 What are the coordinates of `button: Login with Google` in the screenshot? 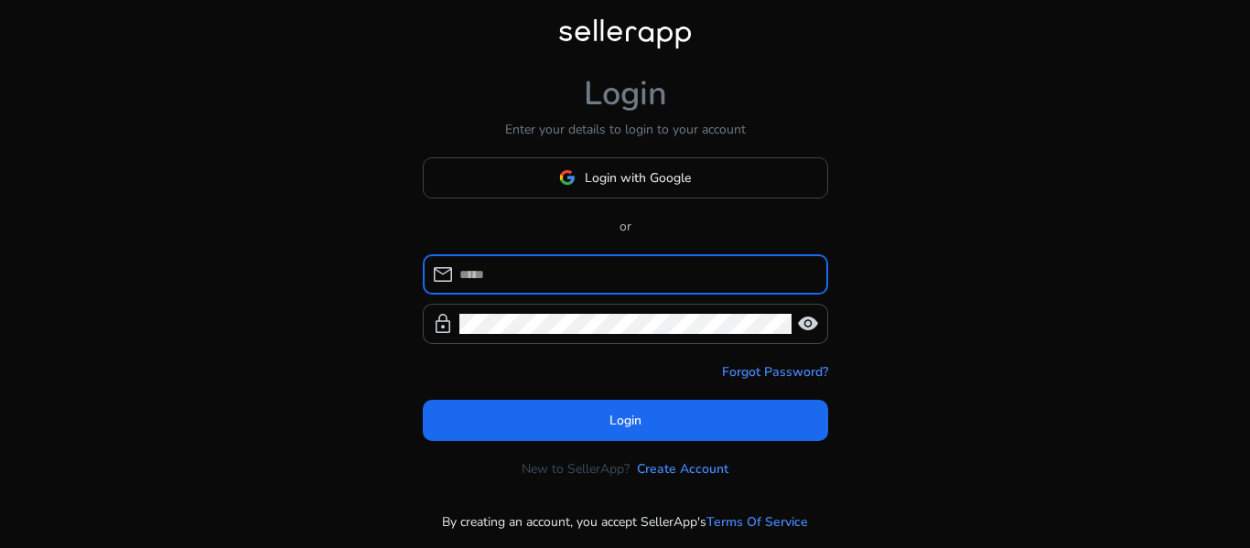 It's located at (625, 178).